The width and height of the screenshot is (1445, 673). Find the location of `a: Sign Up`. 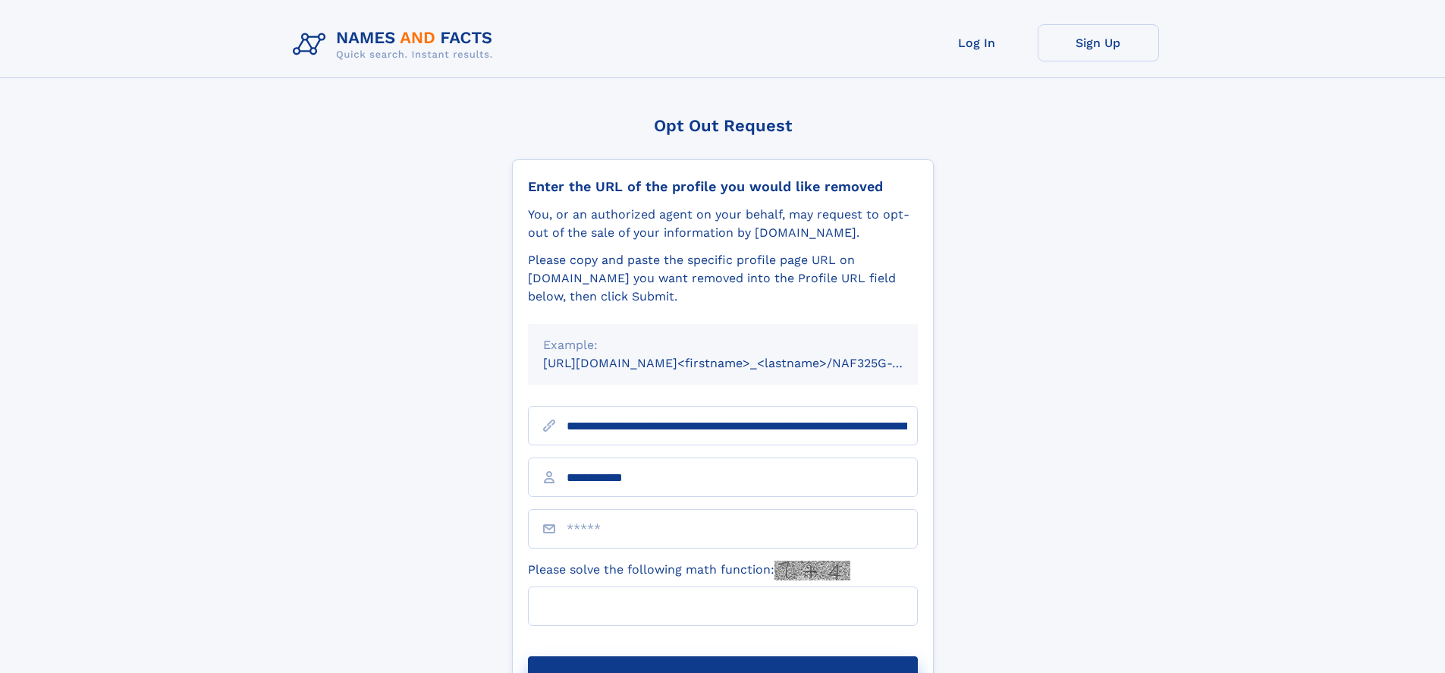

a: Sign Up is located at coordinates (1098, 42).